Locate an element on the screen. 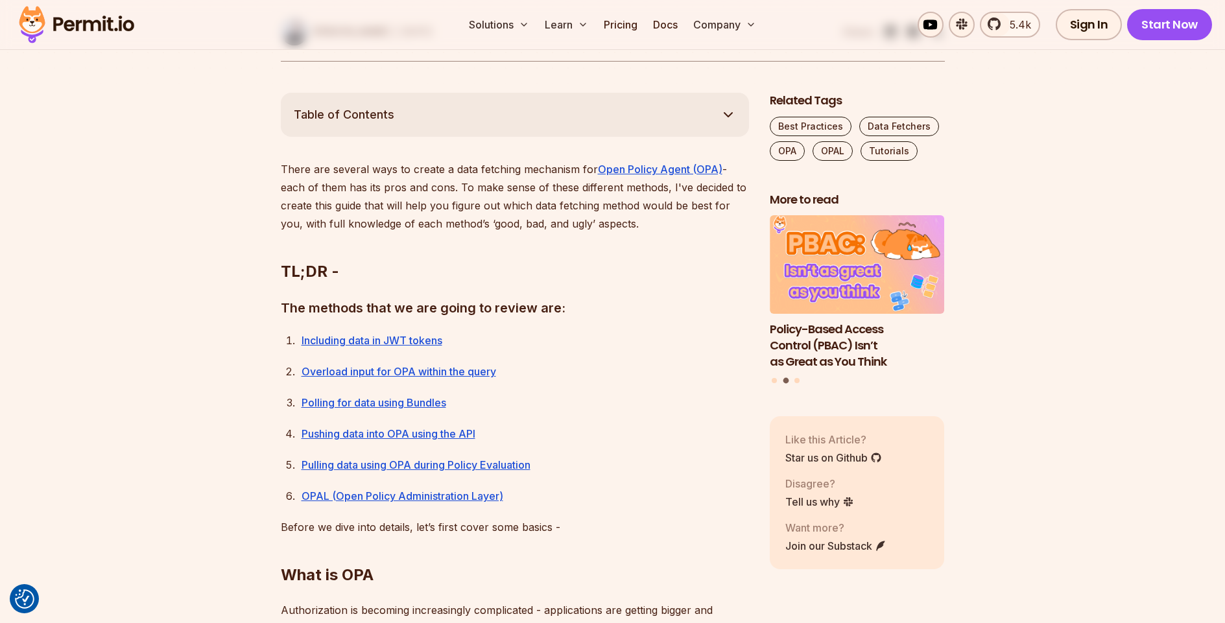  img: Policy-Based Access Control (PBAC) Isn’t as Great as You Think is located at coordinates (857, 265).